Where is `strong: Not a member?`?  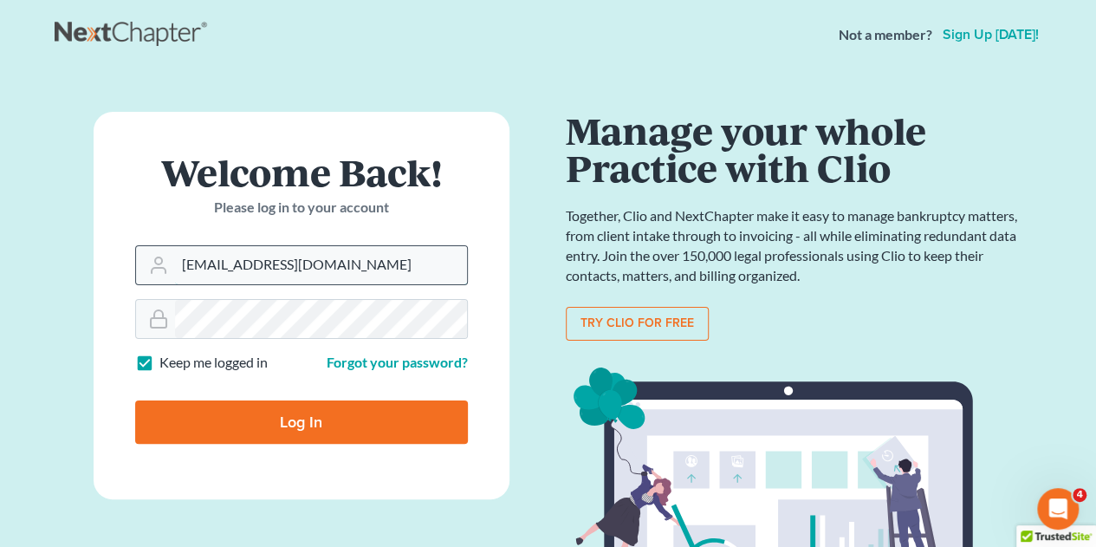
strong: Not a member? is located at coordinates (885, 35).